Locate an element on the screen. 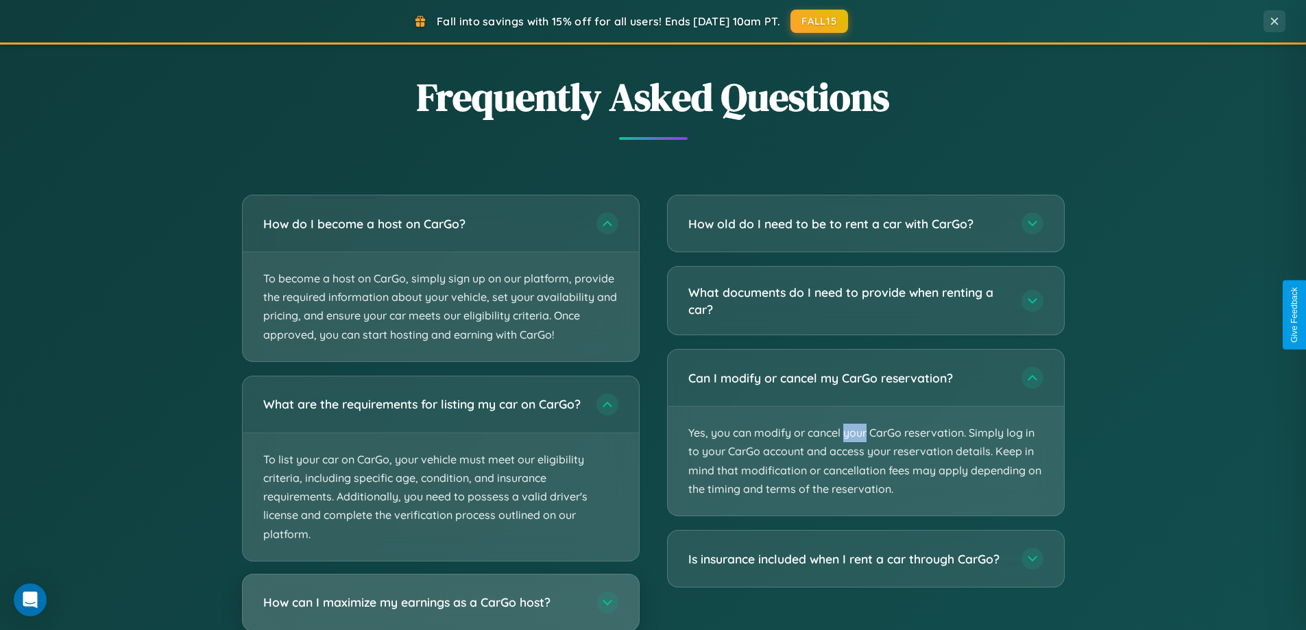 The image size is (1306, 630). p: Yes, you can modify or cancel your CarGo reservation. Simply log in to your CarGo account and acc... is located at coordinates (866, 461).